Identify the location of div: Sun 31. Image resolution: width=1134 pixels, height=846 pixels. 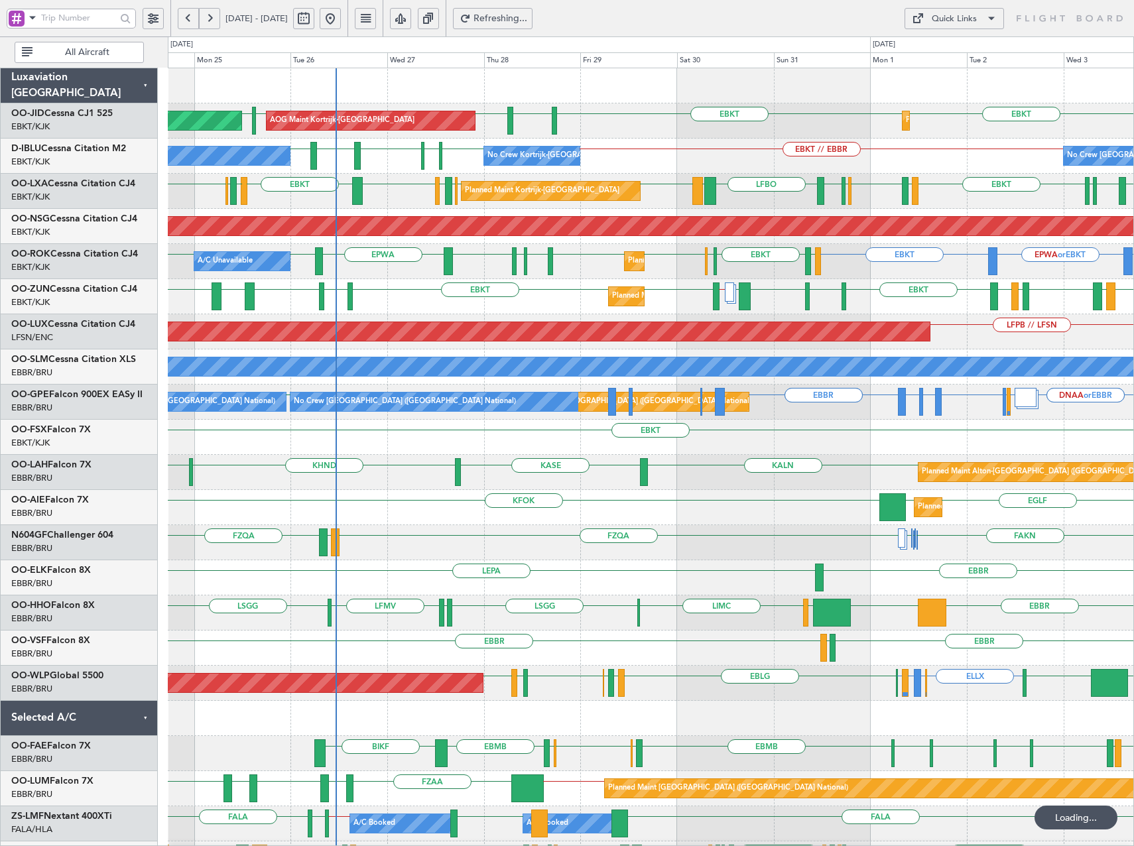
(822, 60).